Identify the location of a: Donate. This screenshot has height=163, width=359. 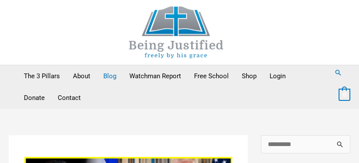
(34, 98).